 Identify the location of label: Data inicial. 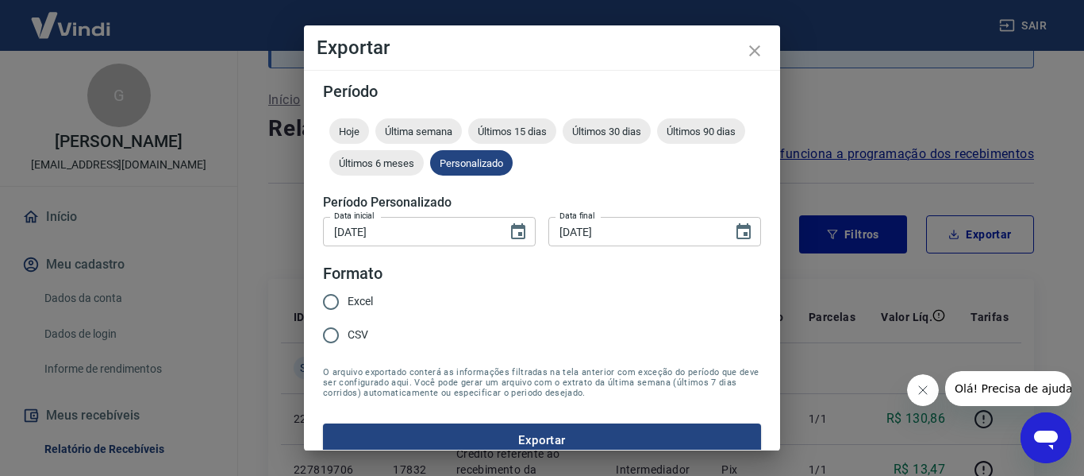
(354, 215).